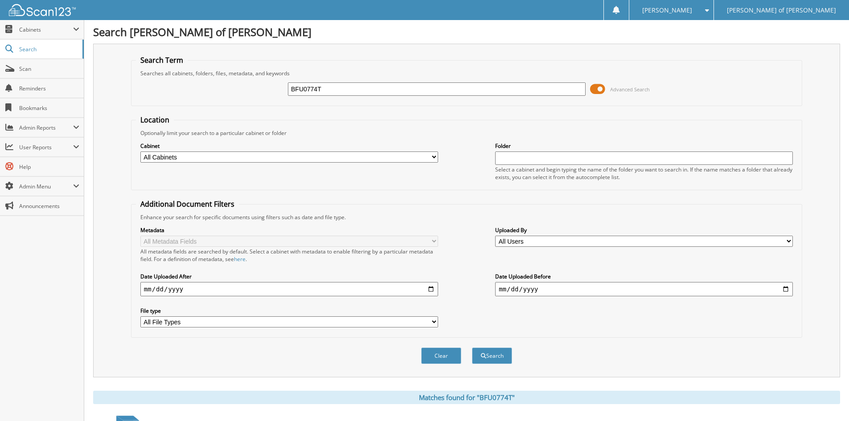  I want to click on label: Uploaded By, so click(644, 230).